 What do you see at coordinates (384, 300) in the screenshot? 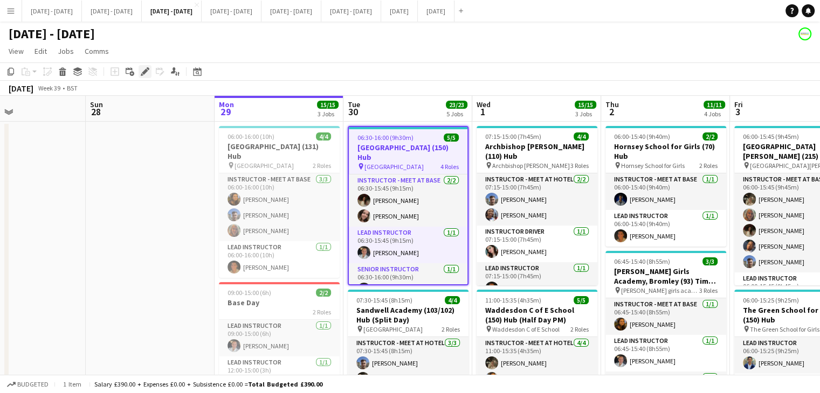
I see `span: 07:30-15:45 (8h15m)` at bounding box center [384, 300].